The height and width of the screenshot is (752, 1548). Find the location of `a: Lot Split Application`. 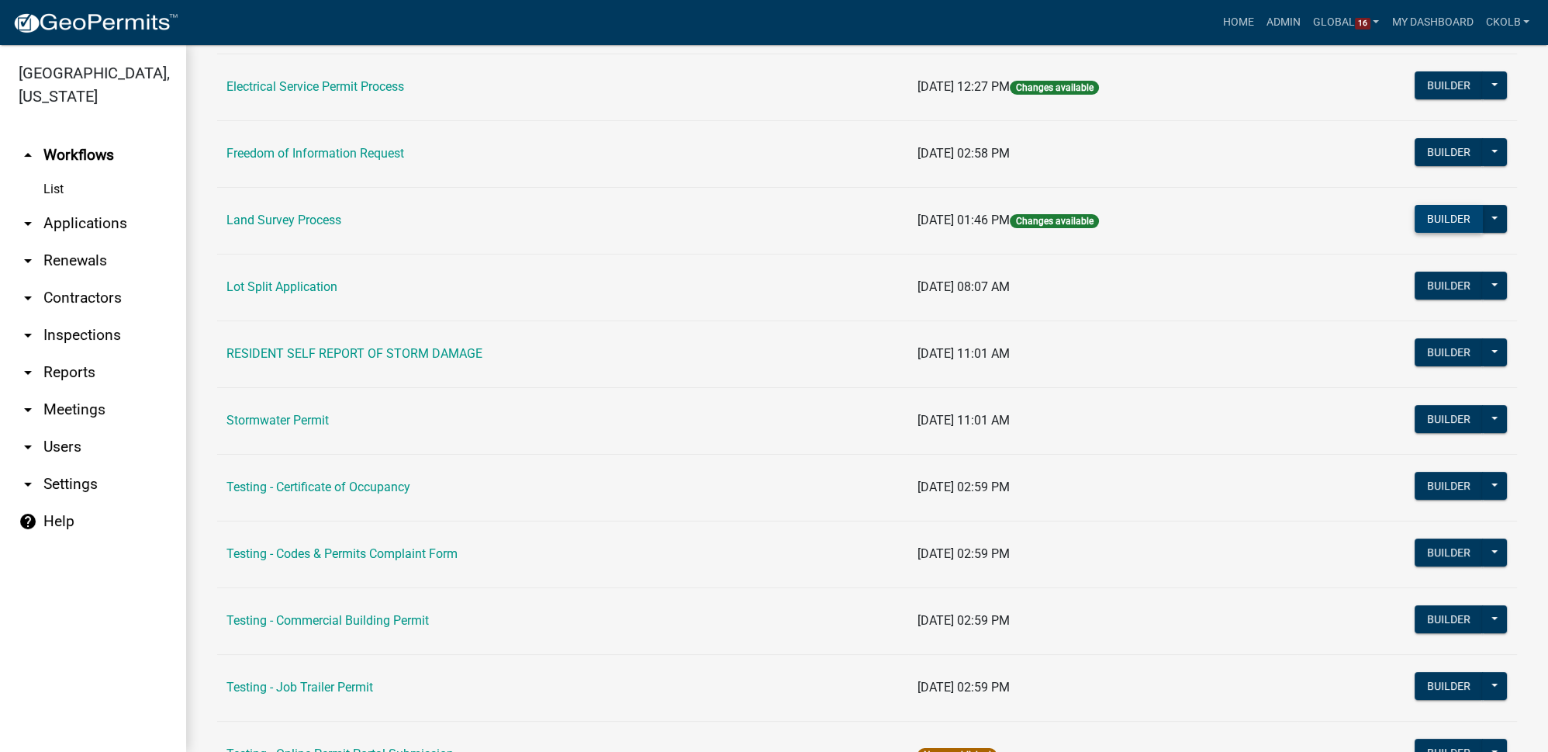

a: Lot Split Application is located at coordinates (282, 286).